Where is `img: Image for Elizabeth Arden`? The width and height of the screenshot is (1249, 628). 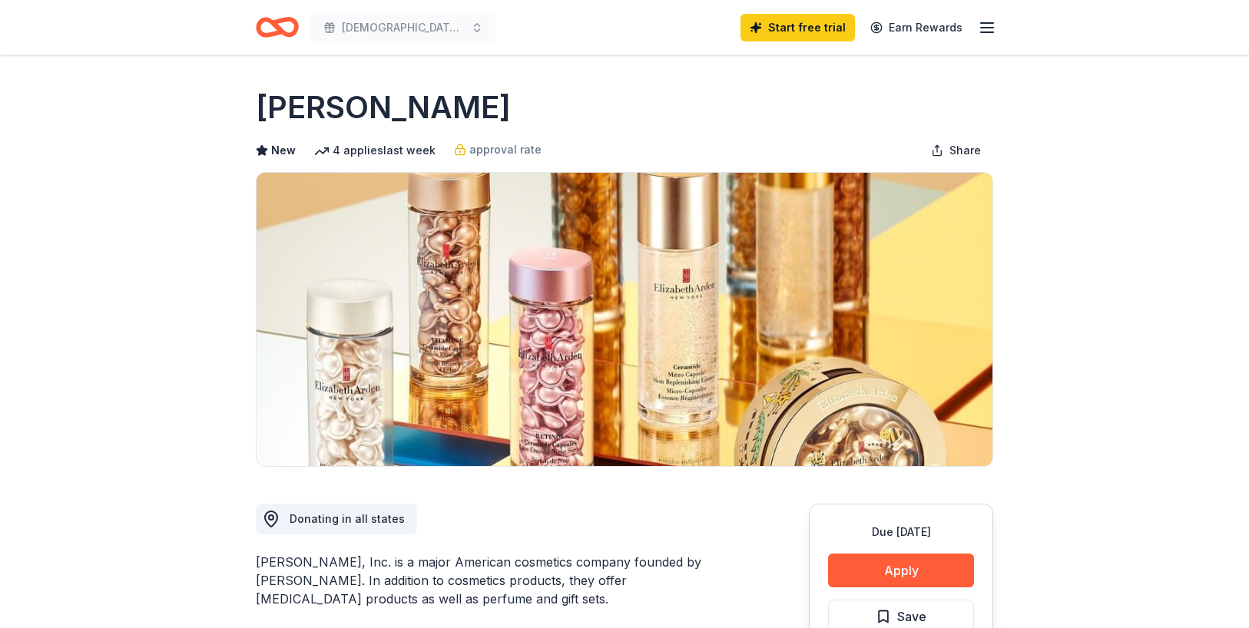 img: Image for Elizabeth Arden is located at coordinates (625, 320).